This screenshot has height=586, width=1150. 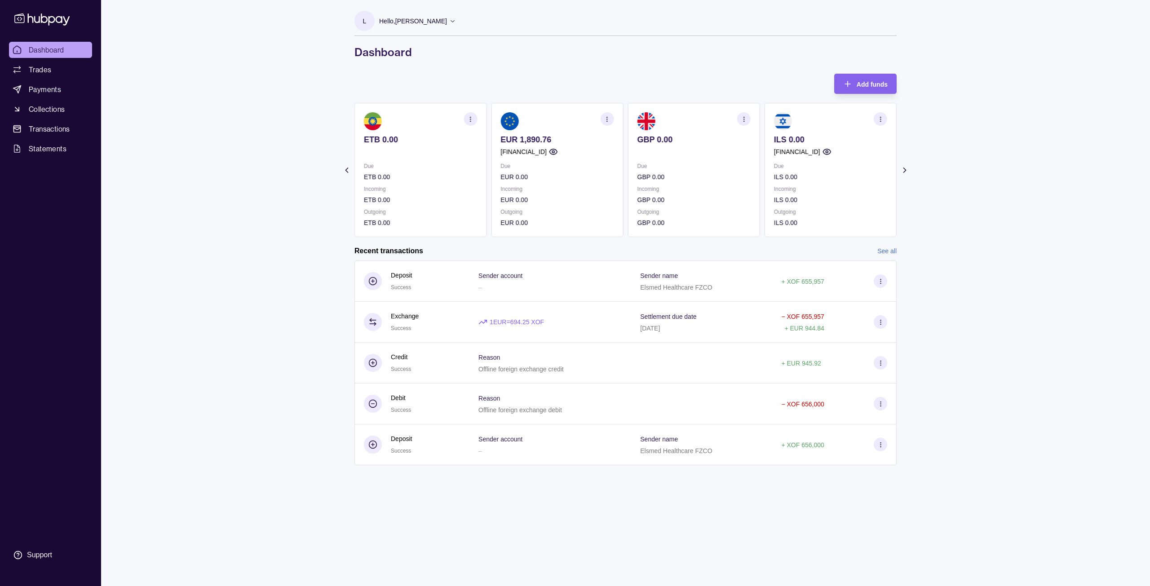 I want to click on button: Add funds, so click(x=865, y=84).